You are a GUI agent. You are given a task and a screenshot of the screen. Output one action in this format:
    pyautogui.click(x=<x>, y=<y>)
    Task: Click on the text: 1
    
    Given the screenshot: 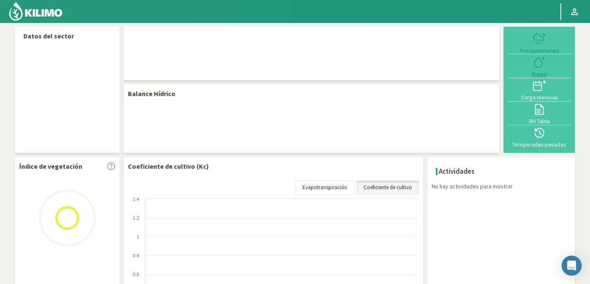 What is the action you would take?
    pyautogui.click(x=138, y=237)
    